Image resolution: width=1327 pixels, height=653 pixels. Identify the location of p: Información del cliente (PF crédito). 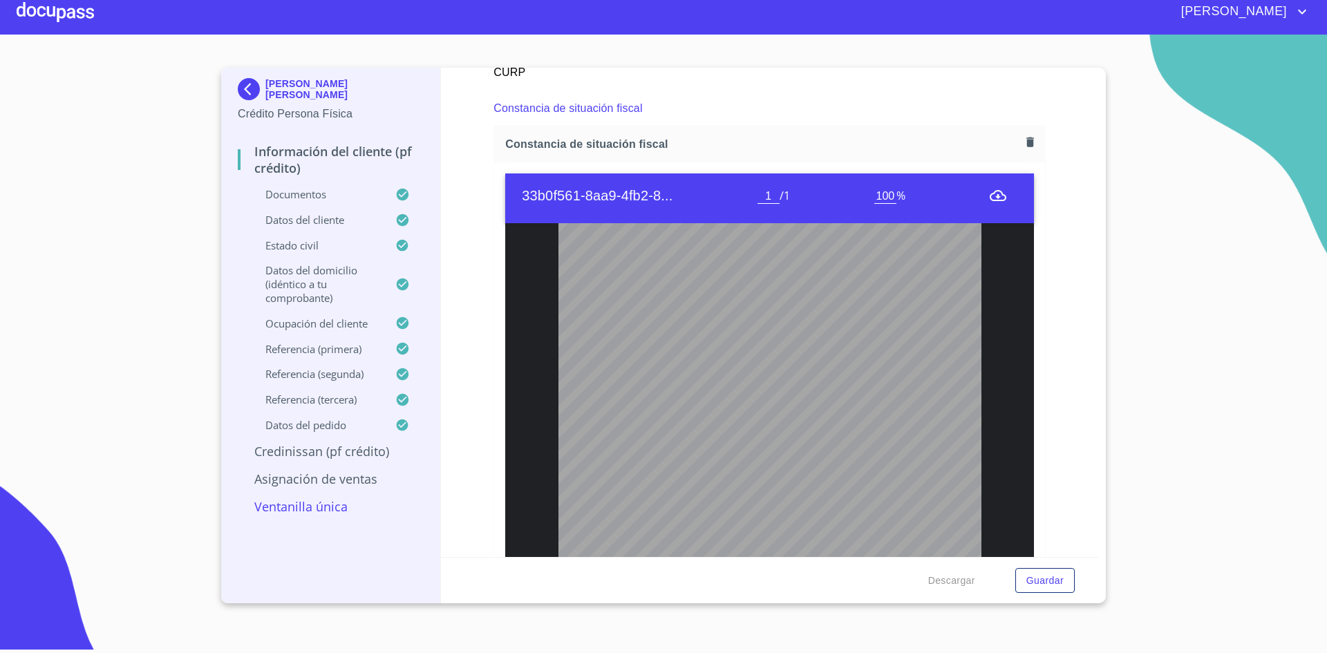
(330, 160).